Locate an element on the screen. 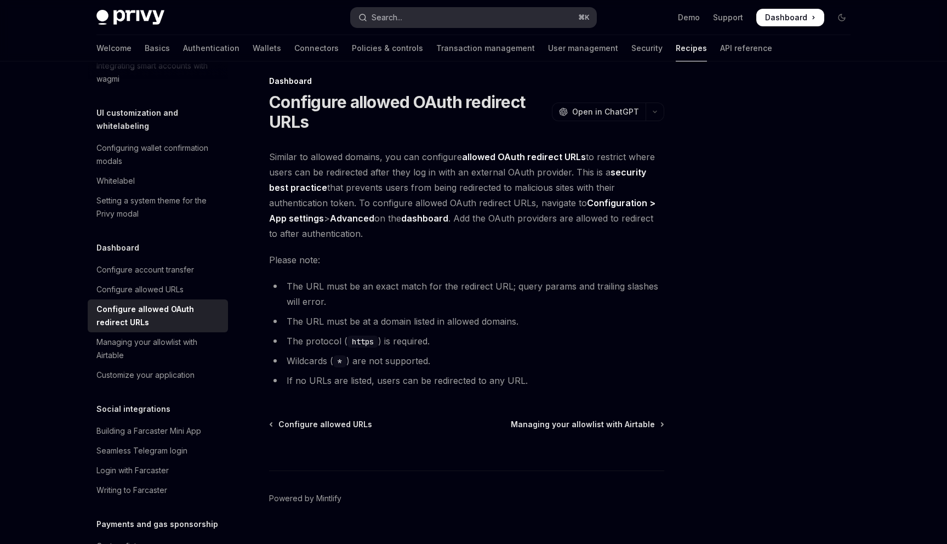  span: Please note: is located at coordinates (467, 260).